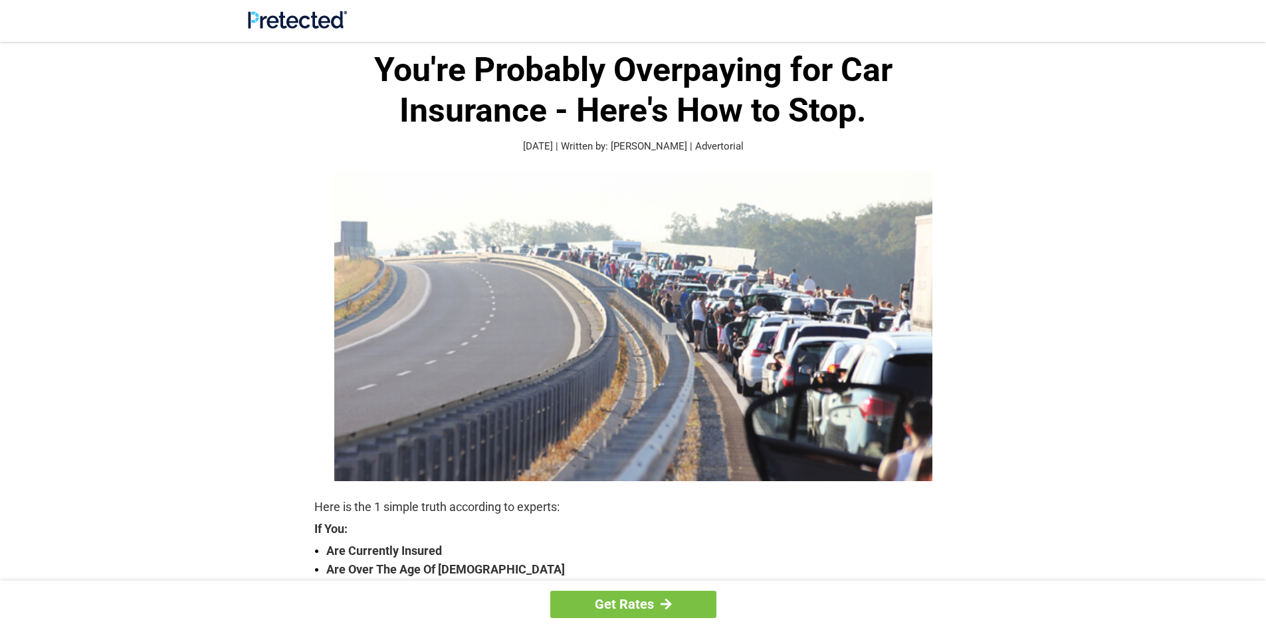 This screenshot has width=1266, height=628. What do you see at coordinates (297, 25) in the screenshot?
I see `a: Site Logo` at bounding box center [297, 25].